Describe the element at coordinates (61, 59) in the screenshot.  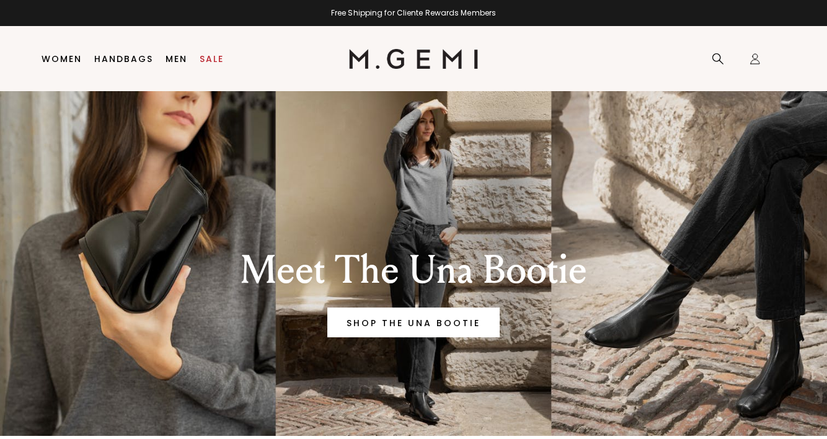
I see `a: Women` at that location.